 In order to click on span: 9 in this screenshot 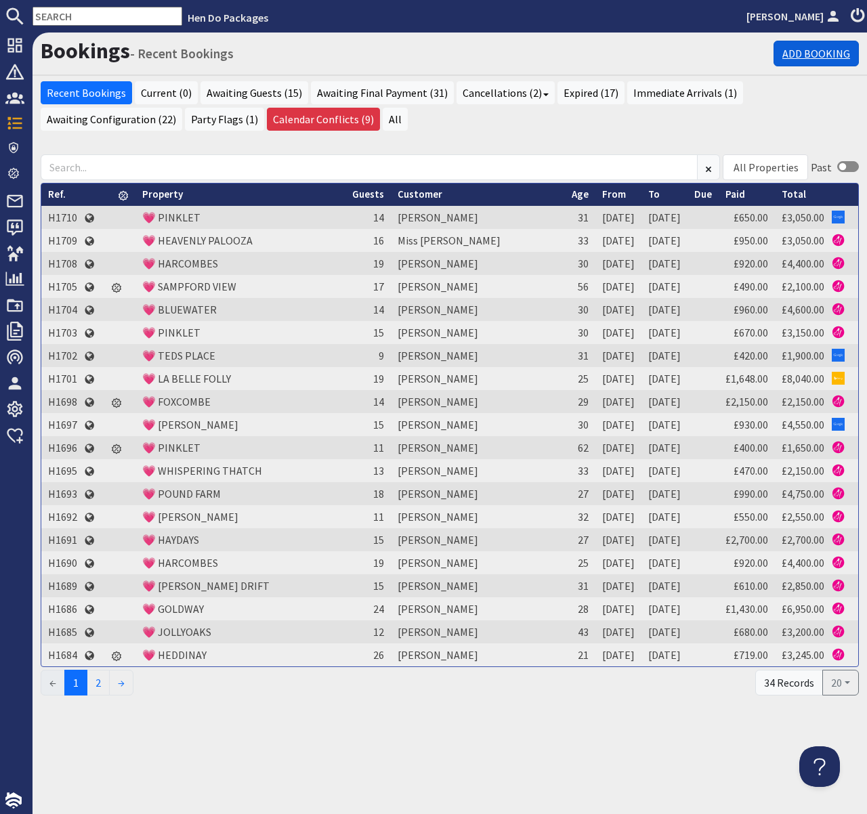, I will do `click(381, 355)`.